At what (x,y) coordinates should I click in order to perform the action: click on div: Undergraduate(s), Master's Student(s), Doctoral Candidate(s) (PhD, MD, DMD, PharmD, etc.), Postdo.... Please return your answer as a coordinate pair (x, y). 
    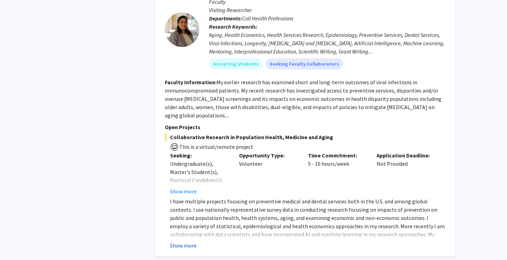
    Looking at the image, I should click on (200, 201).